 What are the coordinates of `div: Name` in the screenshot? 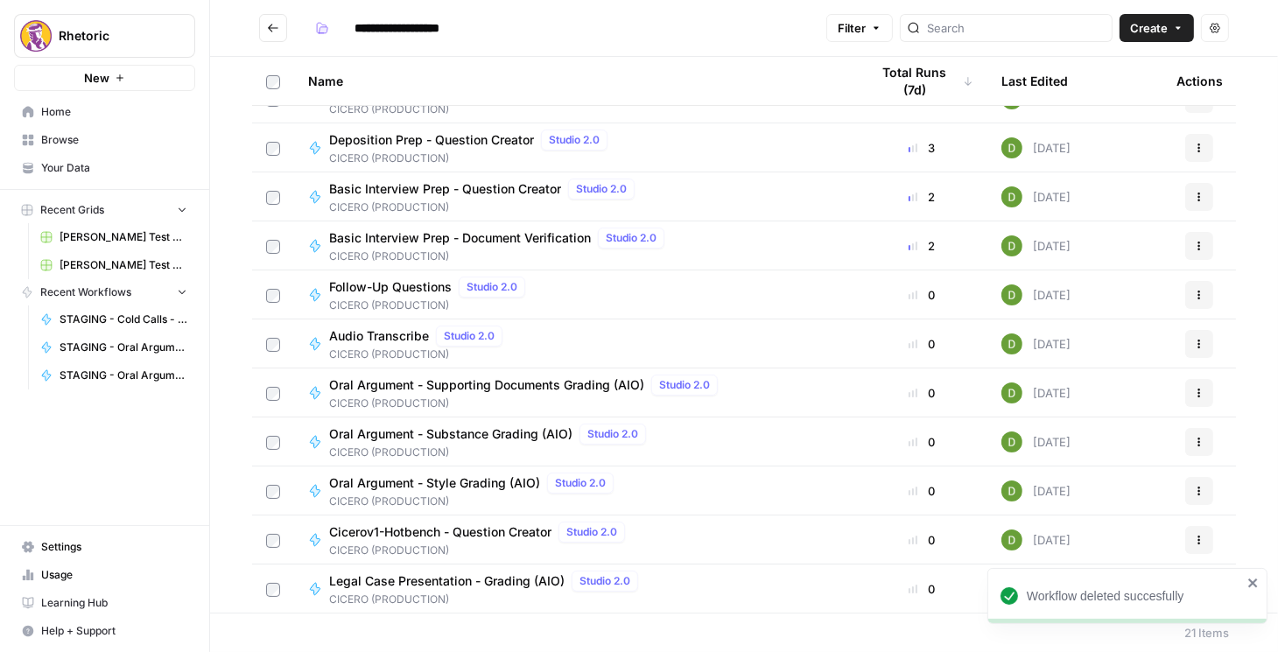 It's located at (575, 81).